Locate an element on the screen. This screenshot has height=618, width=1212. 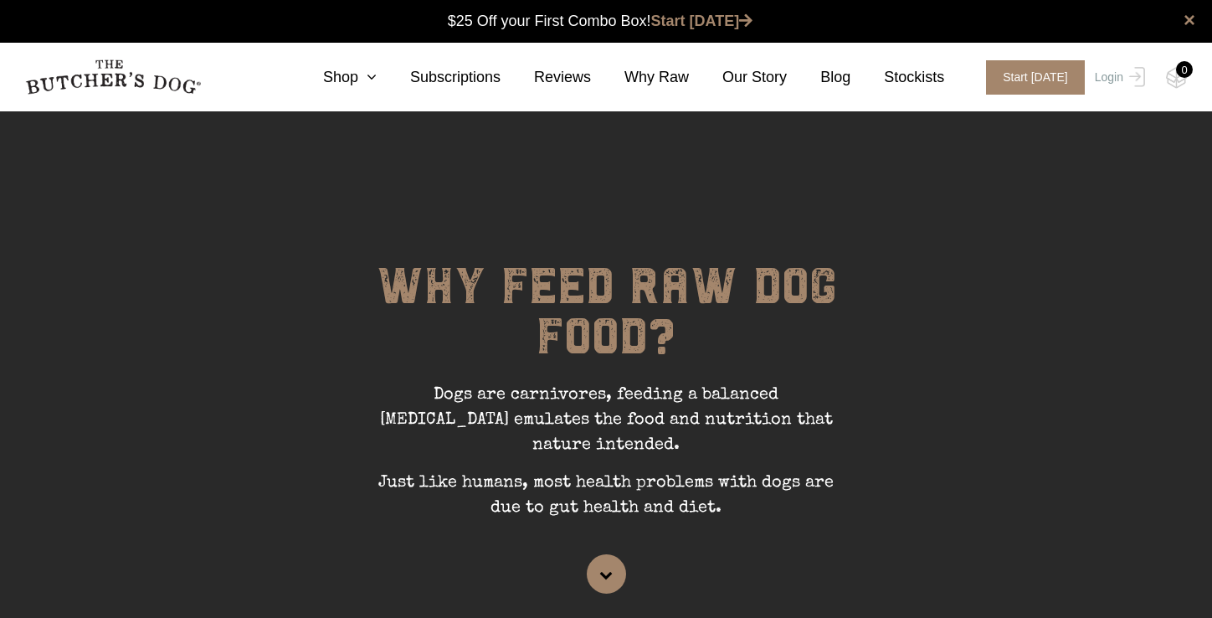
a: Subscriptions is located at coordinates (439, 77).